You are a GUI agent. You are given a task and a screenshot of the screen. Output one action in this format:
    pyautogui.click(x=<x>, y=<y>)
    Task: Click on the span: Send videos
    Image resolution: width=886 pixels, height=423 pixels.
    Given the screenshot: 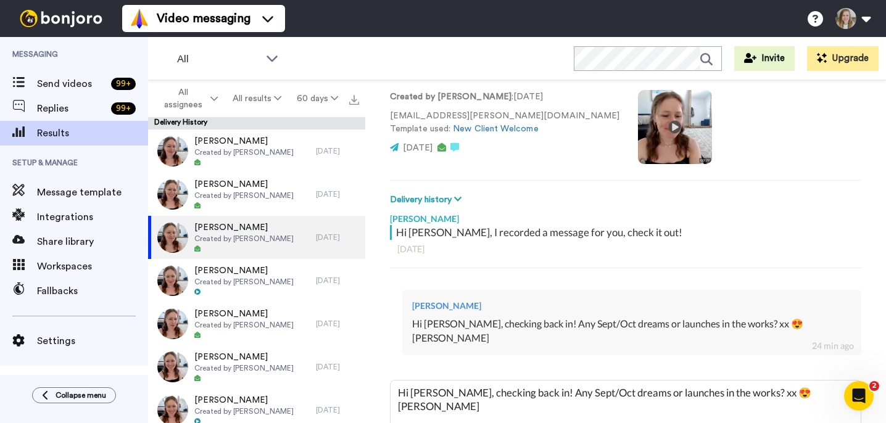 What is the action you would take?
    pyautogui.click(x=72, y=84)
    